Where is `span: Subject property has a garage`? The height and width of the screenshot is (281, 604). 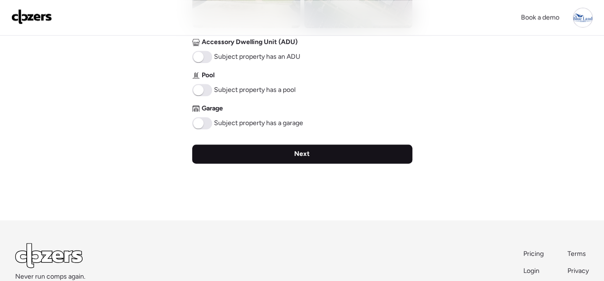 span: Subject property has a garage is located at coordinates (258, 123).